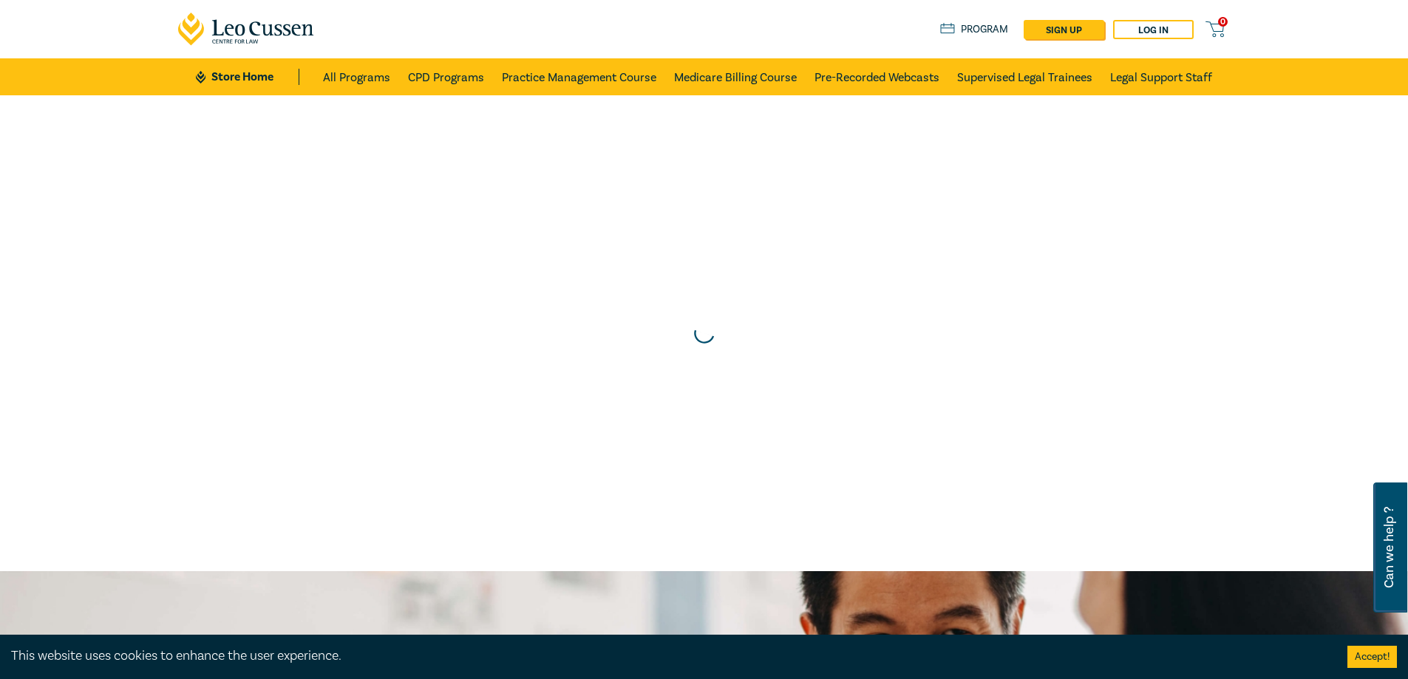 The image size is (1408, 679). What do you see at coordinates (1372, 657) in the screenshot?
I see `button: Accept cookies` at bounding box center [1372, 657].